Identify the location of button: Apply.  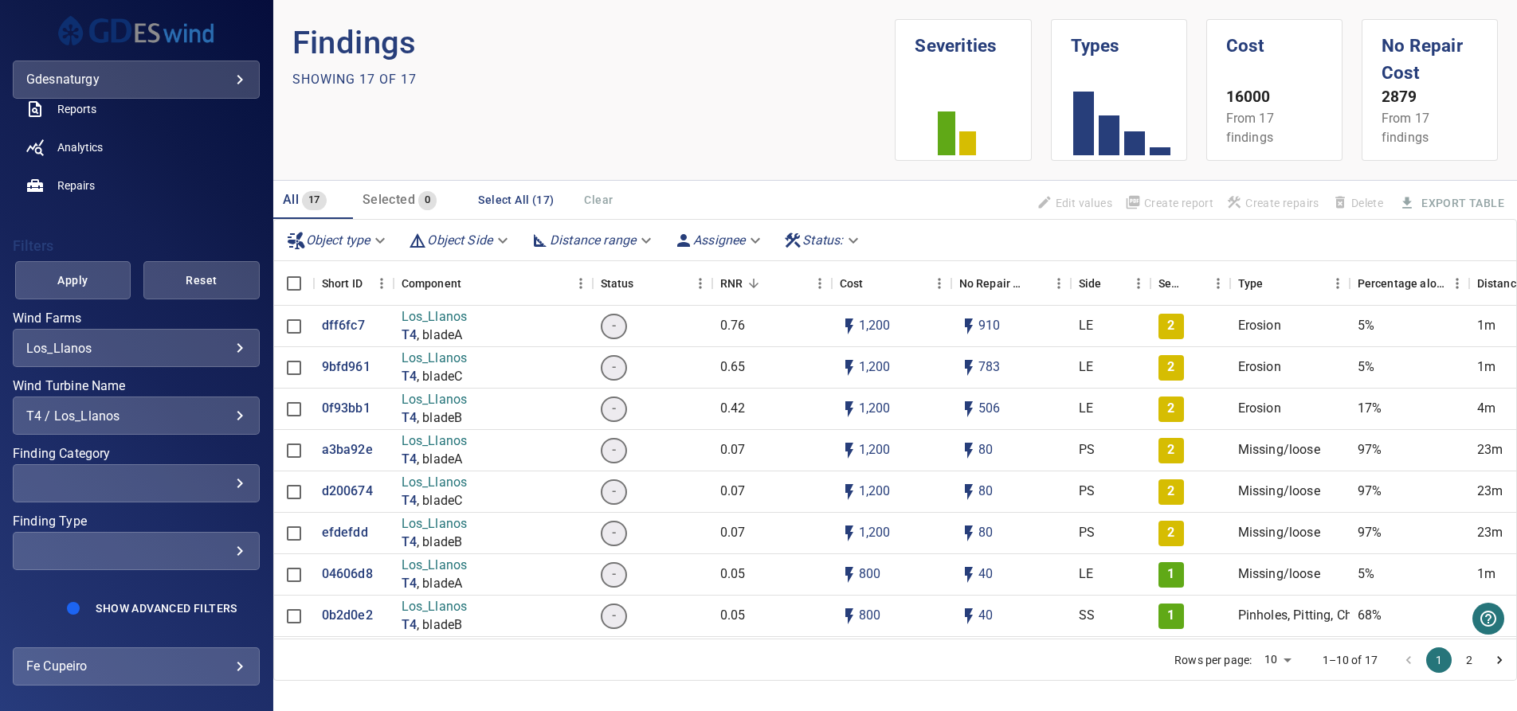
(73, 280).